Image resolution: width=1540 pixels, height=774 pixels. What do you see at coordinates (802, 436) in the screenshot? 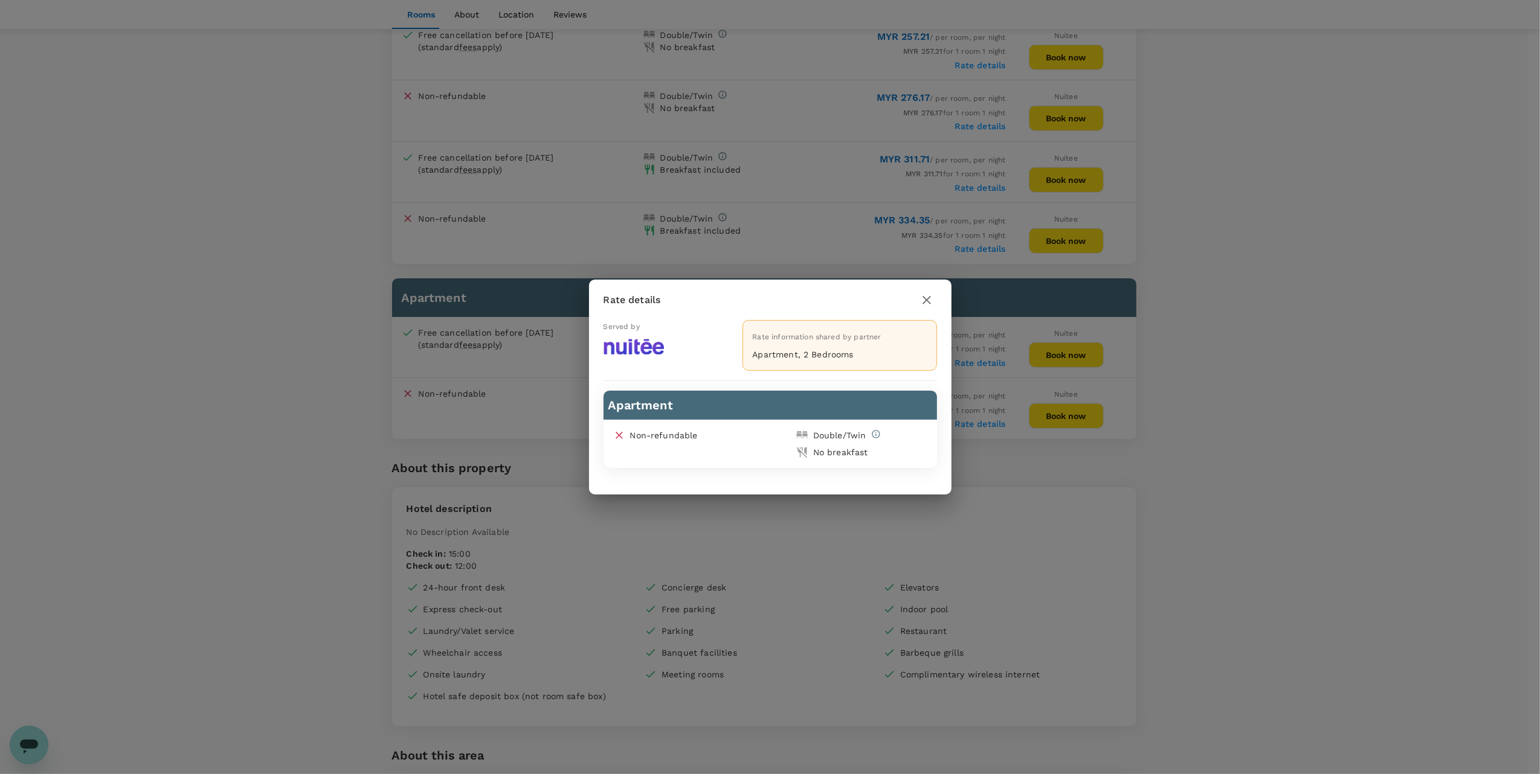
I see `img: double-bed-icon` at bounding box center [802, 436].